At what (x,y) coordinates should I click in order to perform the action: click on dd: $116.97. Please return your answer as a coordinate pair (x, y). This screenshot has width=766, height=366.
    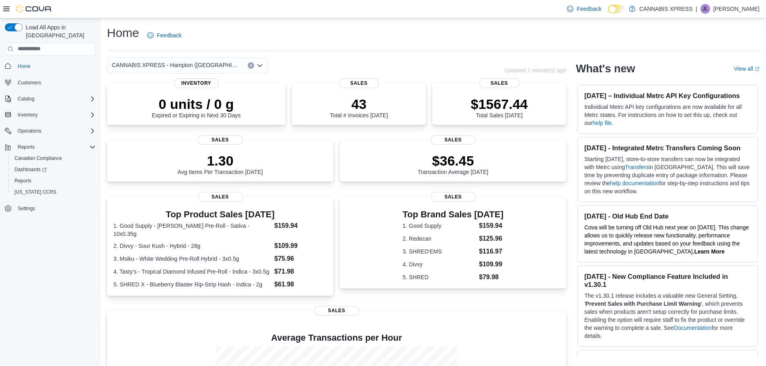
    Looking at the image, I should click on (491, 252).